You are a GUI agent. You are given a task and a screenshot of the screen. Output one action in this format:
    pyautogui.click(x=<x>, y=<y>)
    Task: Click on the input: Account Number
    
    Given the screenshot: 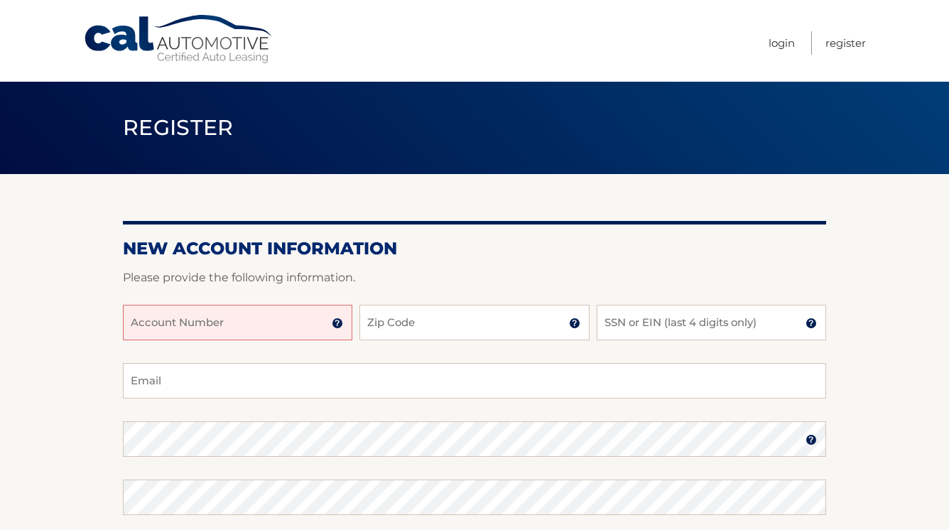 What is the action you would take?
    pyautogui.click(x=237, y=323)
    